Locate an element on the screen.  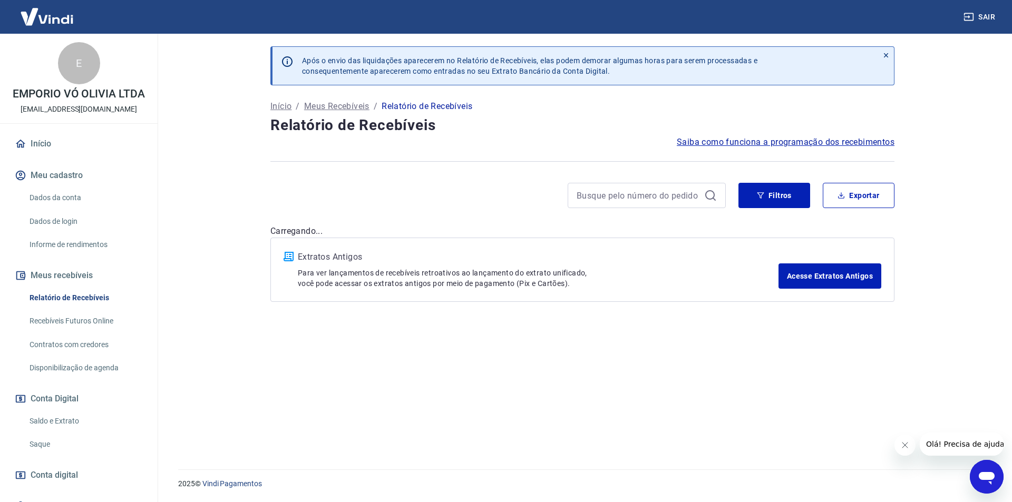
button: Conta Digital is located at coordinates (79, 399).